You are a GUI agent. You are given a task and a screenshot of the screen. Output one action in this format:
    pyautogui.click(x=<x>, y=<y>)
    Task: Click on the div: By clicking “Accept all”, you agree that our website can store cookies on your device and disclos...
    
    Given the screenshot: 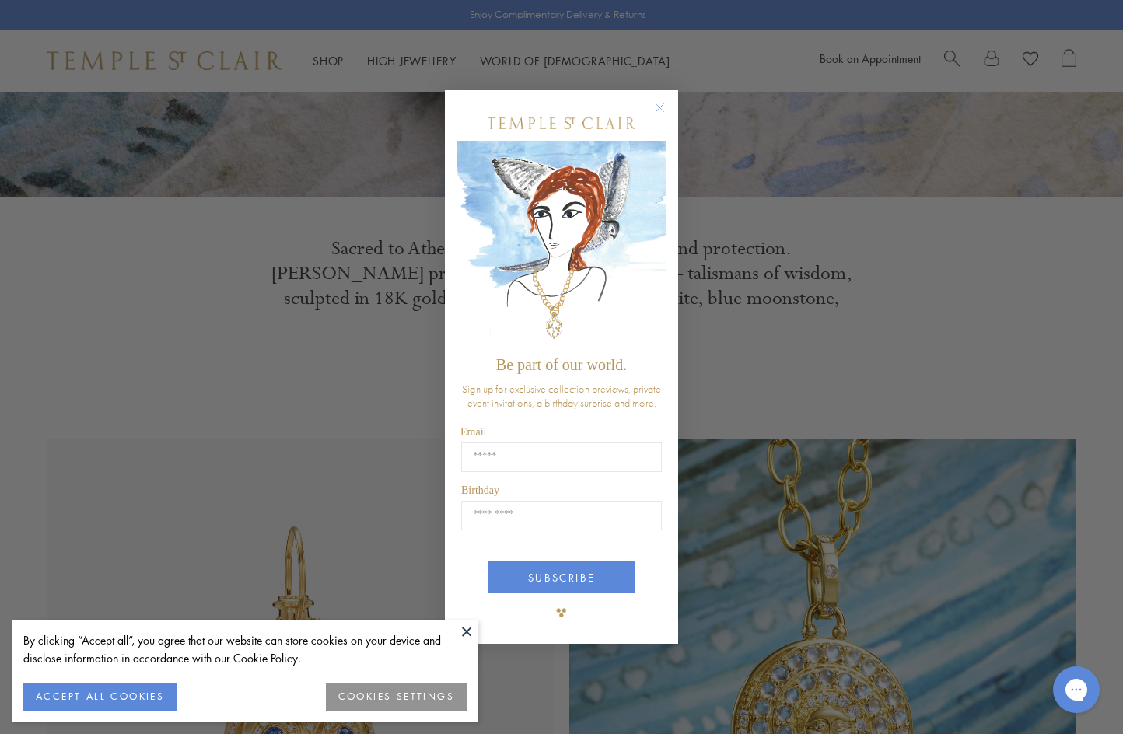 What is the action you would take?
    pyautogui.click(x=245, y=649)
    